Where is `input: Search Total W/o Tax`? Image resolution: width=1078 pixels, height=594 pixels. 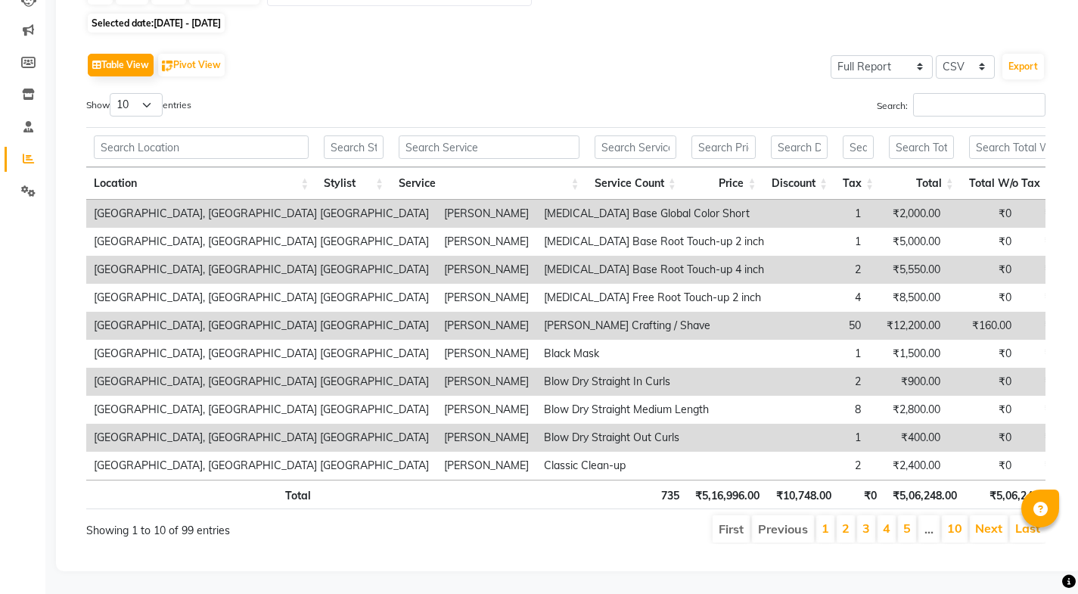
input: Search Total W/o Tax is located at coordinates (1010, 147).